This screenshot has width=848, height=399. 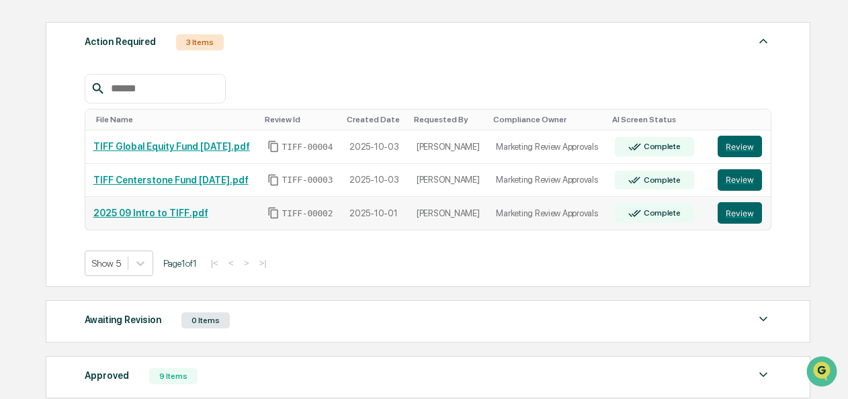 What do you see at coordinates (308, 214) in the screenshot?
I see `span: TIFF-00002` at bounding box center [308, 214].